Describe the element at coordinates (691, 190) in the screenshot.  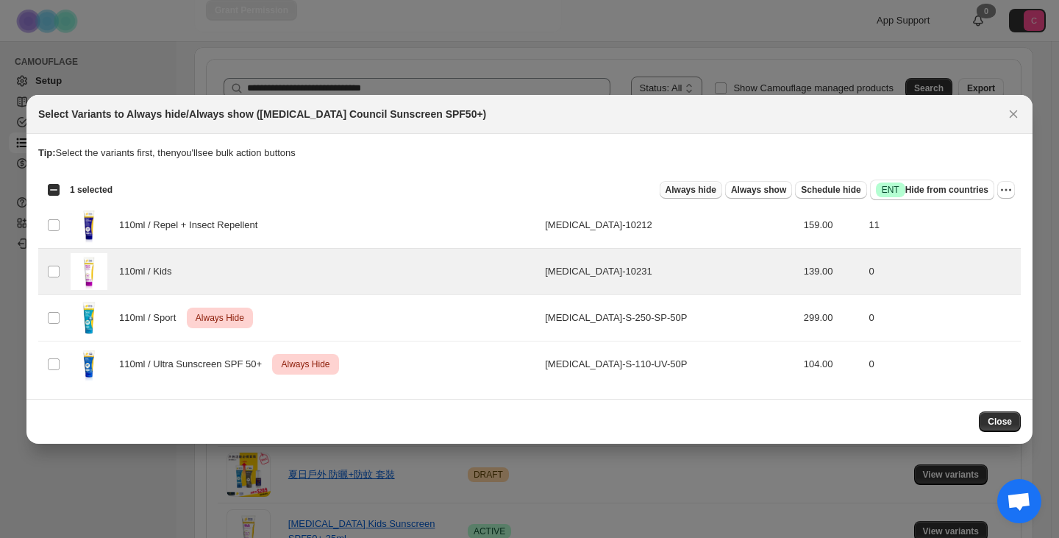
I see `button: Always hide` at that location.